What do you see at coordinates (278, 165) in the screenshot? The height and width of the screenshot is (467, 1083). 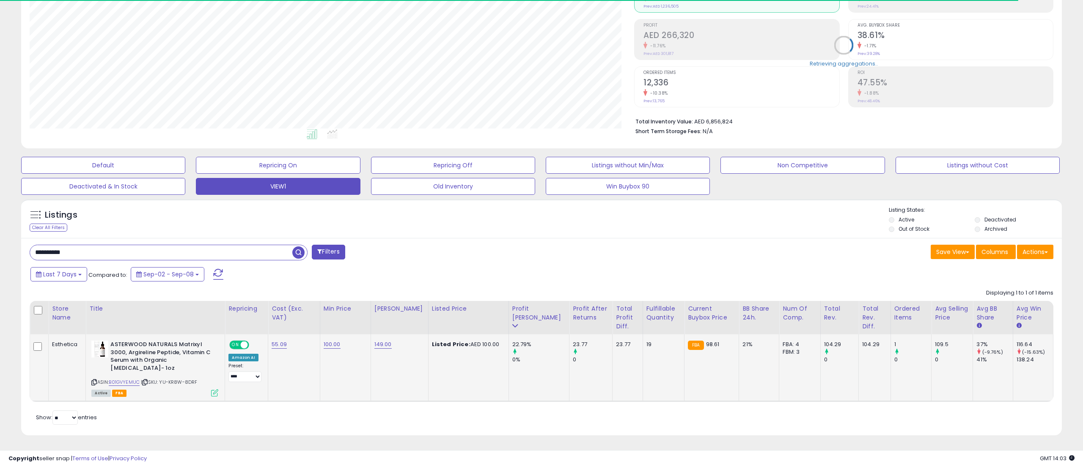 I see `button: Repricing On` at bounding box center [278, 165].